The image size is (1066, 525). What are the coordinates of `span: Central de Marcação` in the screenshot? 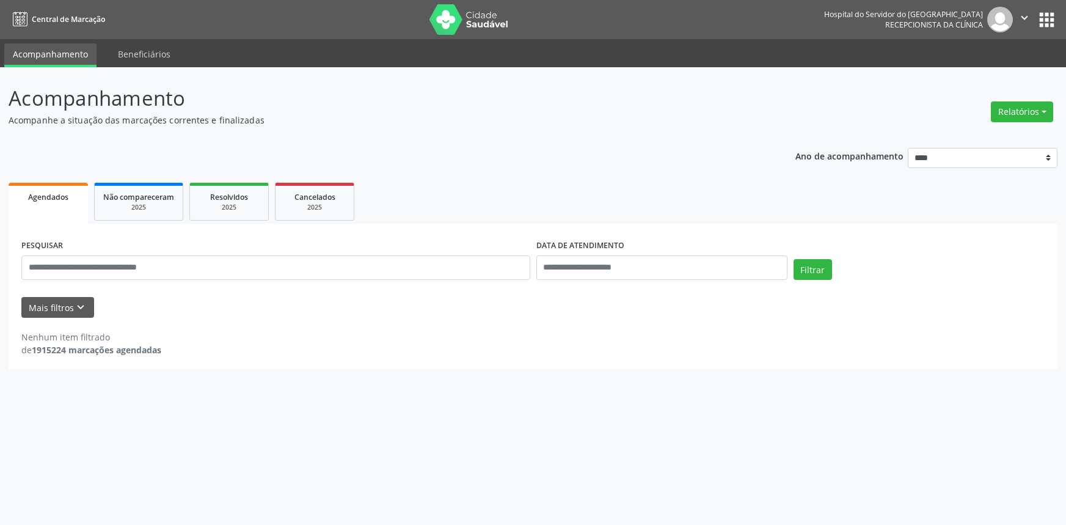 It's located at (68, 19).